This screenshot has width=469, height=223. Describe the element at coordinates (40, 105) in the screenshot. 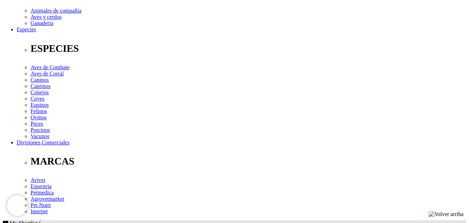

I see `a: Equinos` at that location.